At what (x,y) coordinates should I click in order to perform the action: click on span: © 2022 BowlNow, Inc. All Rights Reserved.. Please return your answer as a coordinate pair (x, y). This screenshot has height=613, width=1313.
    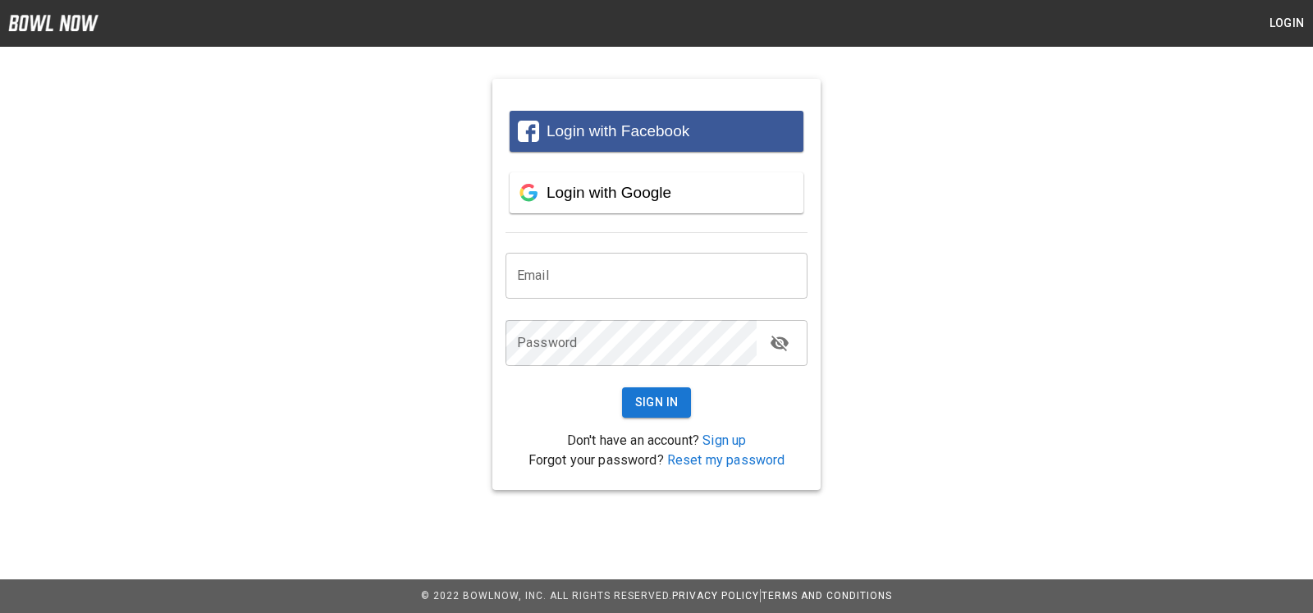
    Looking at the image, I should click on (546, 596).